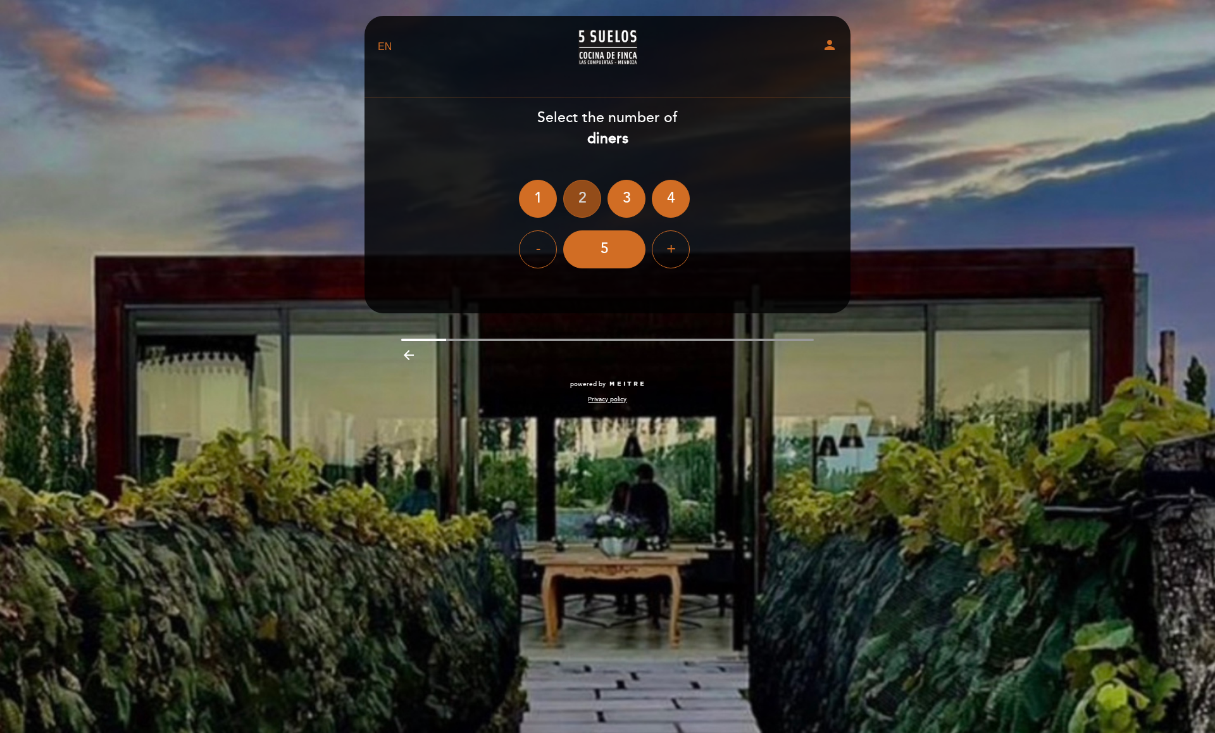 The image size is (1215, 733). I want to click on a: 5 SUELOS – COCINA DE FINCA, so click(608, 47).